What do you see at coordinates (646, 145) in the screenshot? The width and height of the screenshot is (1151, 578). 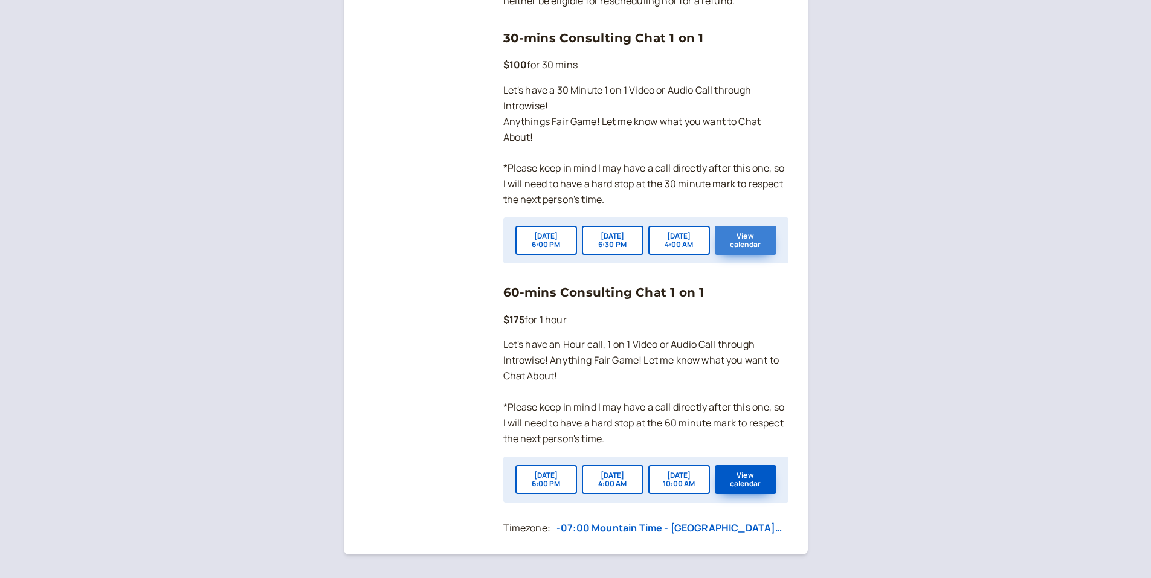 I see `p: Let's have a 30 Minute 1 on 1 Video or Audio Call through Introwise! Anythings Fair Game! Let me ...` at bounding box center [646, 145].